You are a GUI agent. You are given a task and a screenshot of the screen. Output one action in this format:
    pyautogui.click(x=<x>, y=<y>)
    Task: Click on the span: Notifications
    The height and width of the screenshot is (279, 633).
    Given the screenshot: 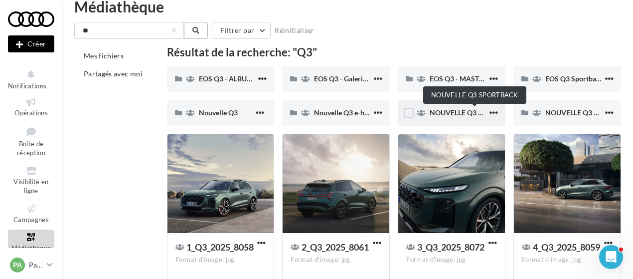 What is the action you would take?
    pyautogui.click(x=27, y=86)
    